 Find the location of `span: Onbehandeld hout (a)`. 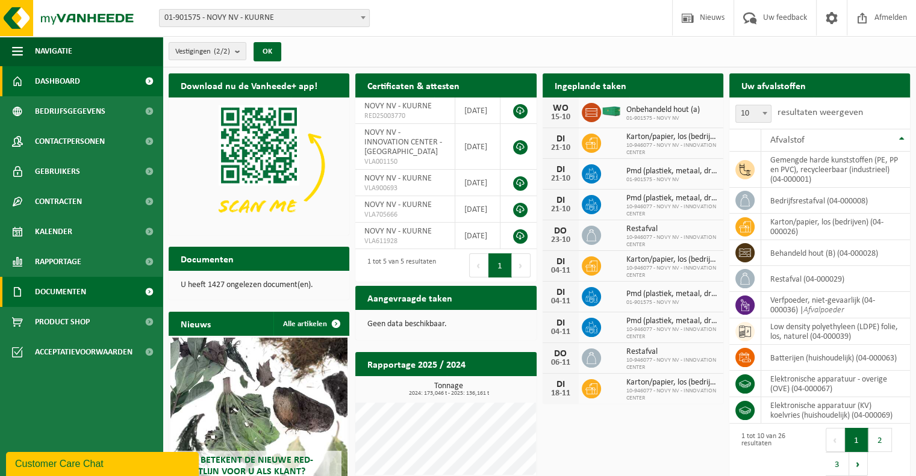

span: Onbehandeld hout (a) is located at coordinates (663, 110).